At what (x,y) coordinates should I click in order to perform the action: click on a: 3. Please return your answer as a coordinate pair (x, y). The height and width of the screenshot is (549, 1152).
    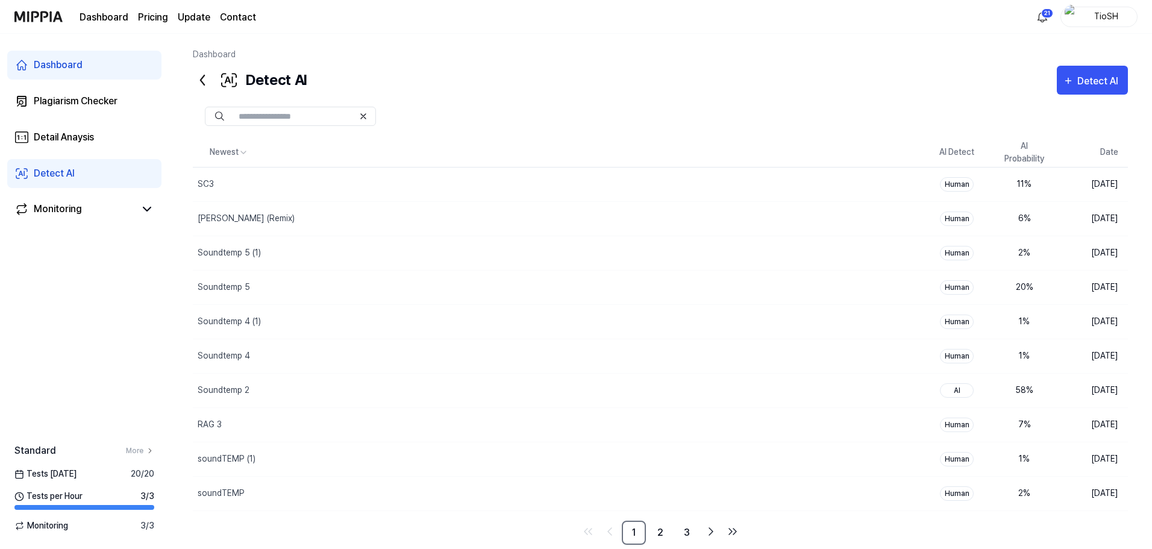
    Looking at the image, I should click on (687, 532).